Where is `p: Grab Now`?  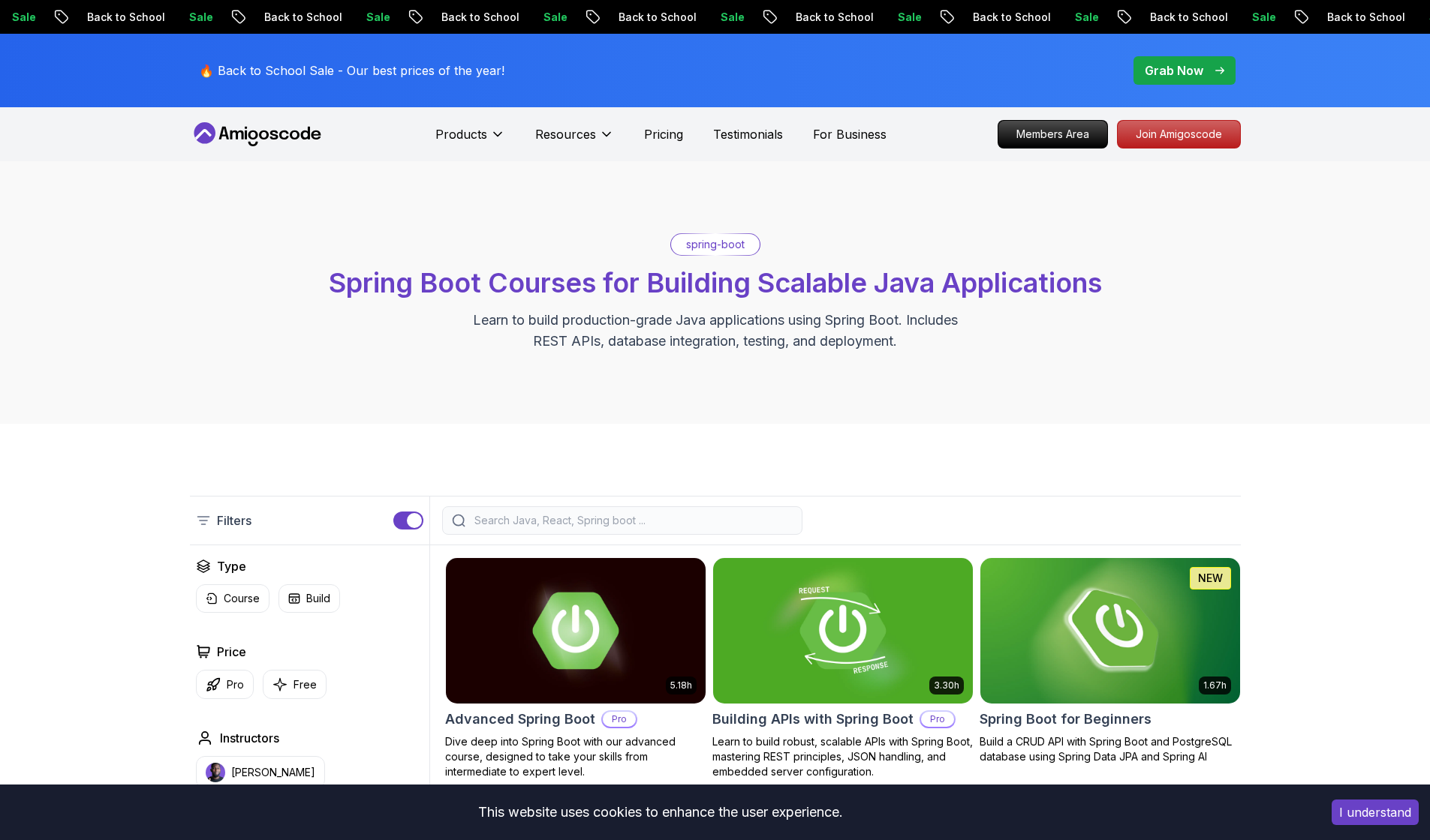 p: Grab Now is located at coordinates (1174, 70).